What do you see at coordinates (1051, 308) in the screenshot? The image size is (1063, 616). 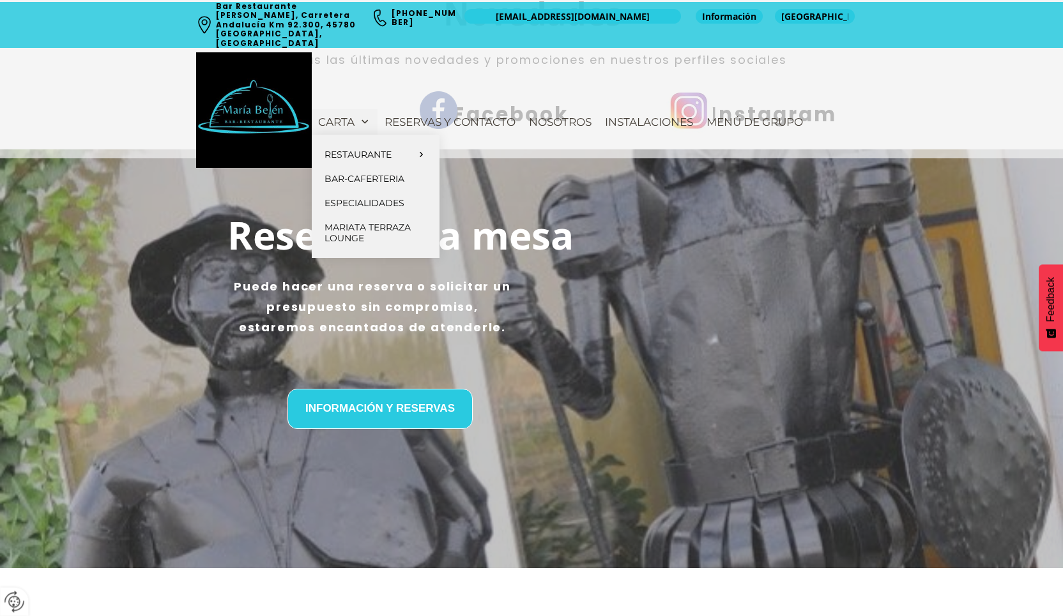 I see `button: Feedback - Mostrar encuesta` at bounding box center [1051, 308].